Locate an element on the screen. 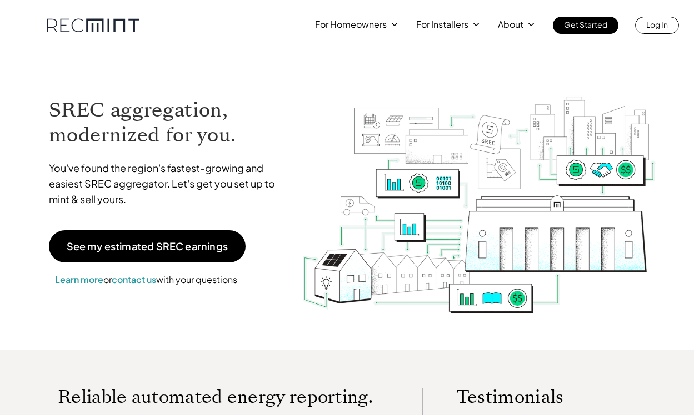 This screenshot has height=415, width=694. img: RECmint value cycle is located at coordinates (479, 192).